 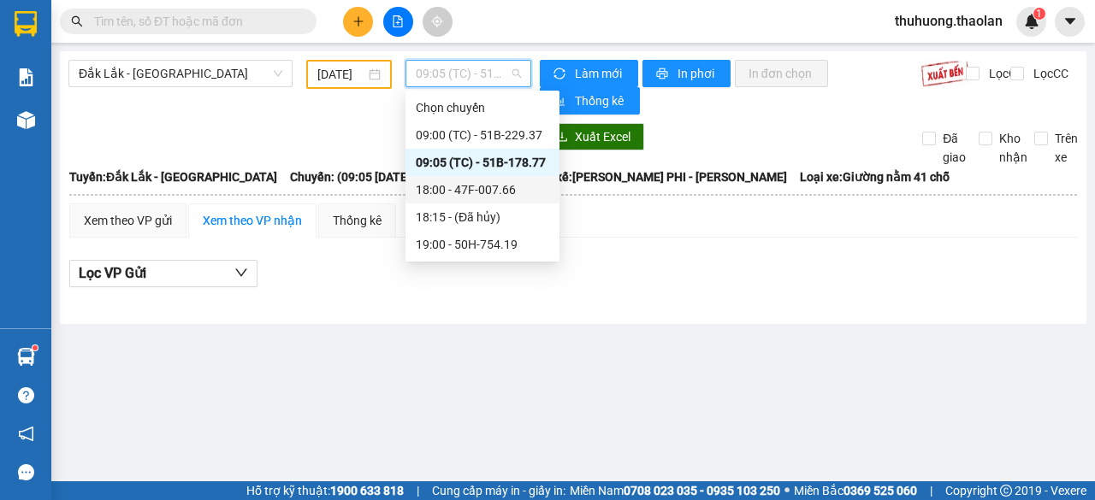 What do you see at coordinates (593, 137) in the screenshot?
I see `button: downloadXuất Excel` at bounding box center [593, 137].